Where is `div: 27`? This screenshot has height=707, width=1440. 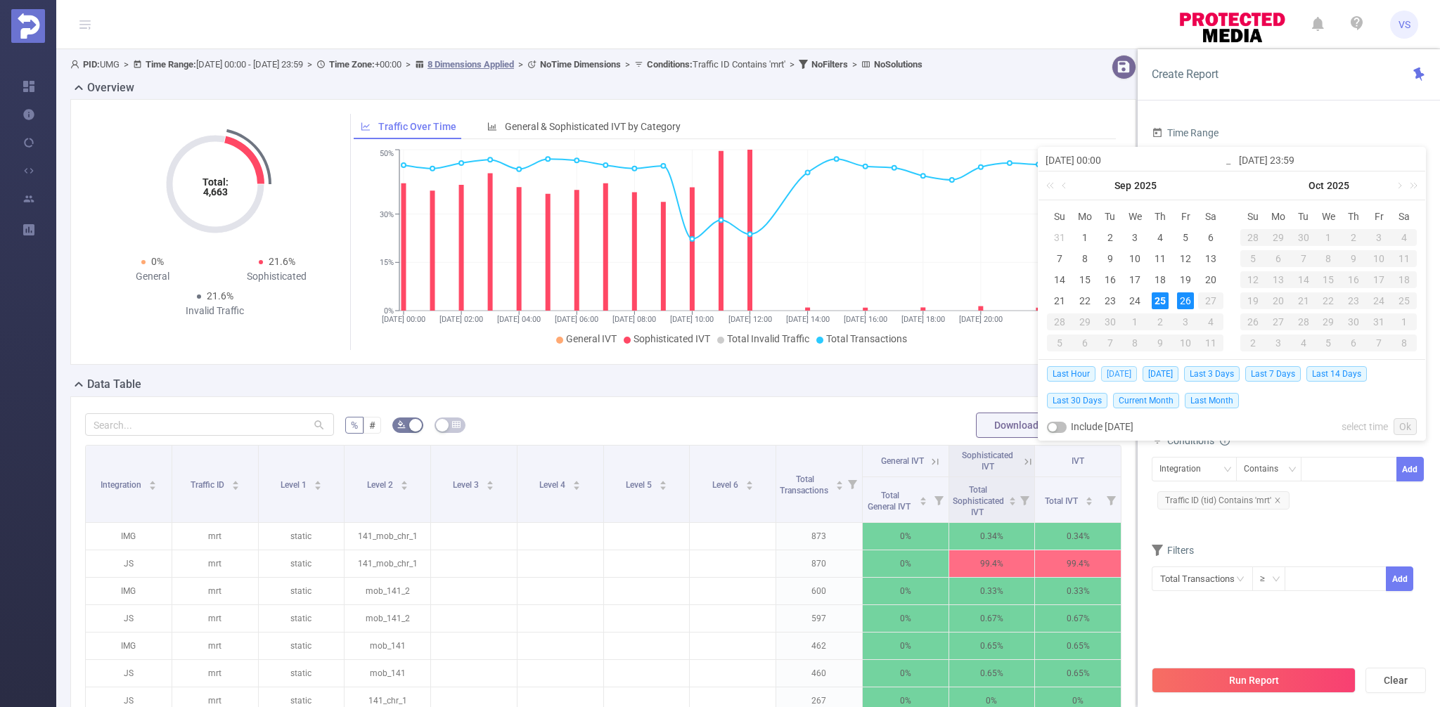 div: 27 is located at coordinates (1211, 301).